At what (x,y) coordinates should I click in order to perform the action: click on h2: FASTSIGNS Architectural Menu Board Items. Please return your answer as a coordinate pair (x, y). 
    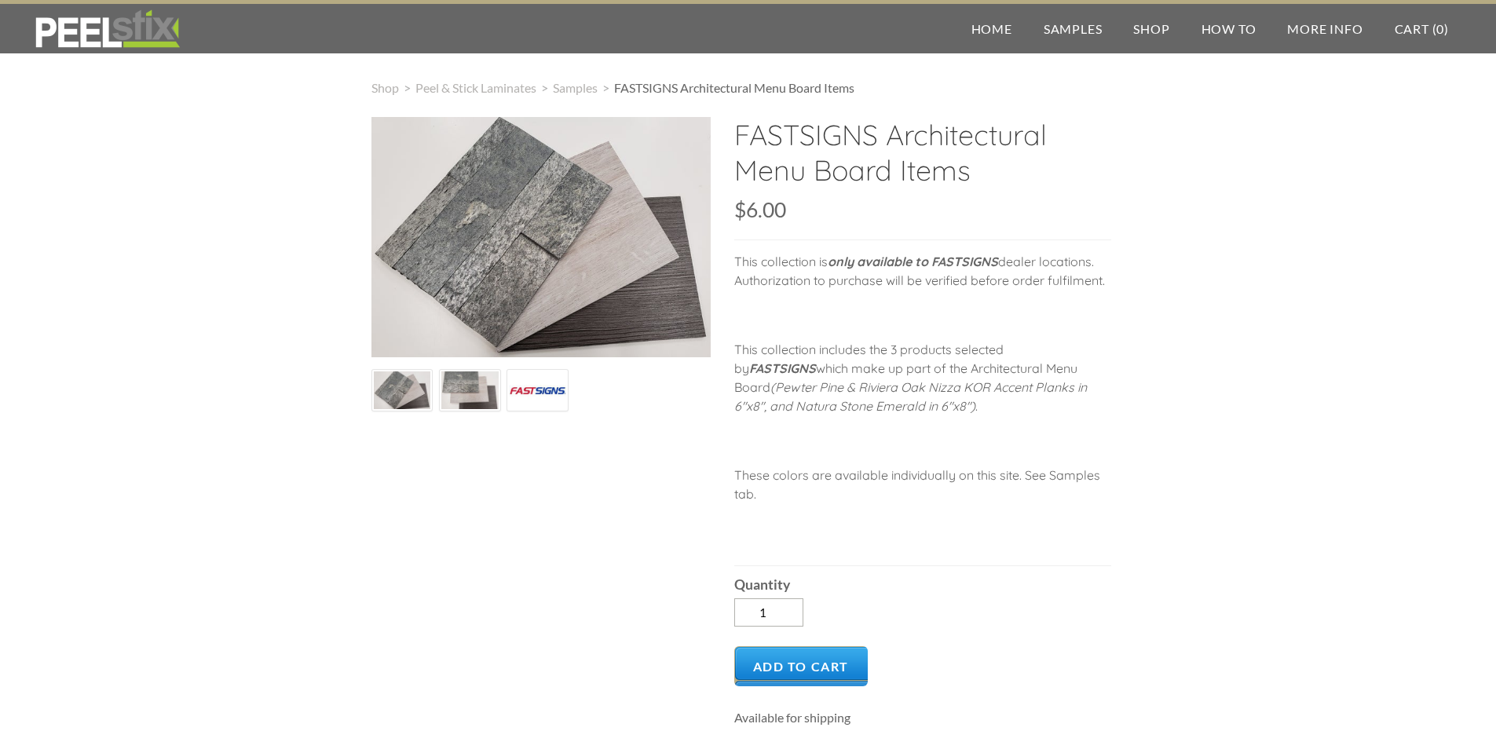
    Looking at the image, I should click on (923, 158).